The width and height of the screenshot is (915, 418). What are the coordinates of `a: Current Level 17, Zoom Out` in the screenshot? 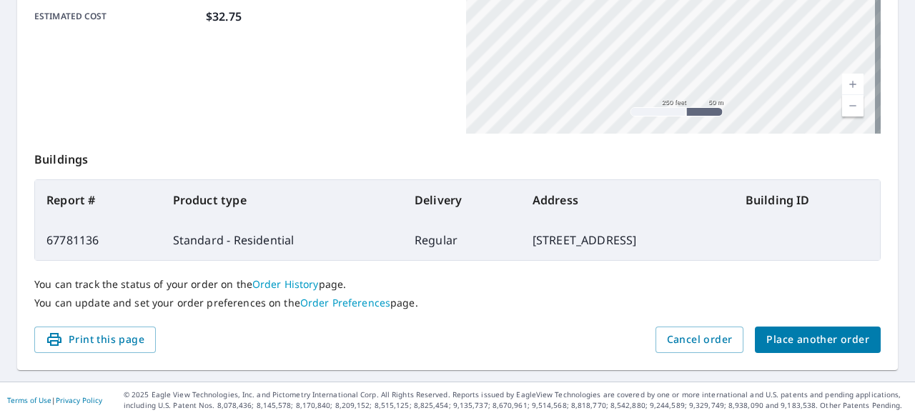 It's located at (853, 106).